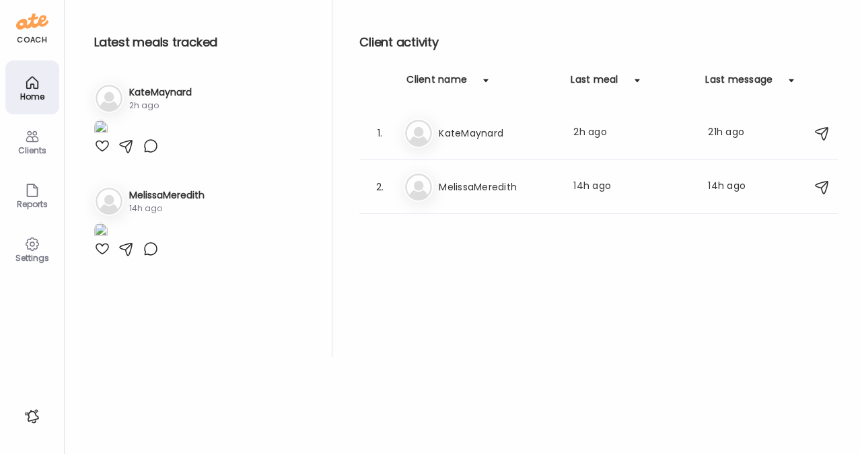 The height and width of the screenshot is (454, 860). Describe the element at coordinates (202, 42) in the screenshot. I see `h2: Latest meals tracked` at that location.